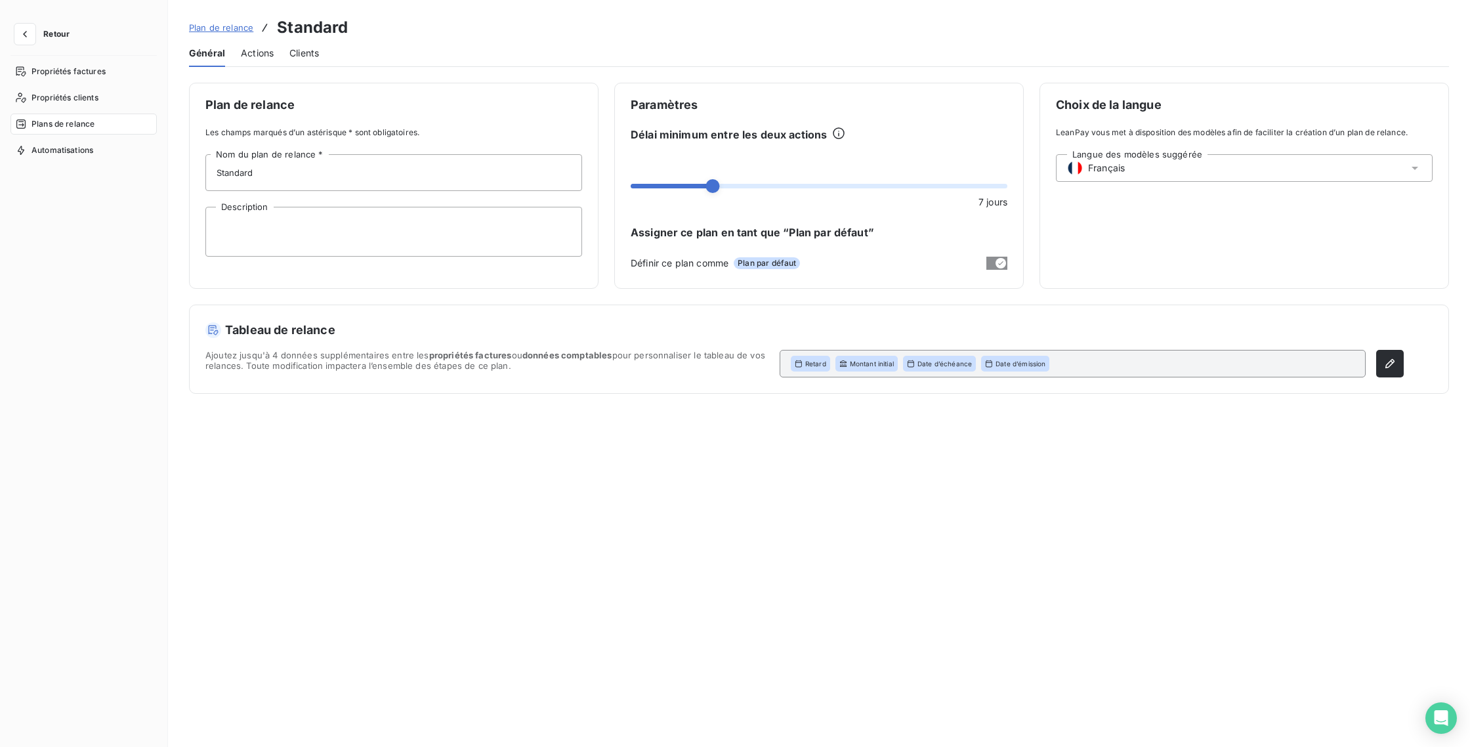 Image resolution: width=1470 pixels, height=747 pixels. Describe the element at coordinates (304, 53) in the screenshot. I see `span: Clients` at that location.